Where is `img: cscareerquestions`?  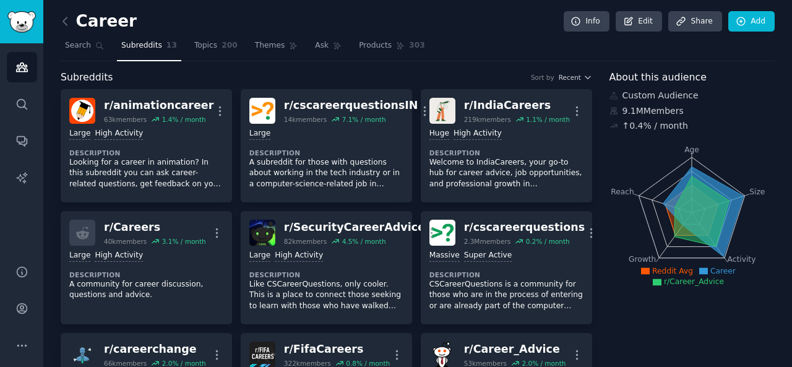 img: cscareerquestions is located at coordinates (442, 233).